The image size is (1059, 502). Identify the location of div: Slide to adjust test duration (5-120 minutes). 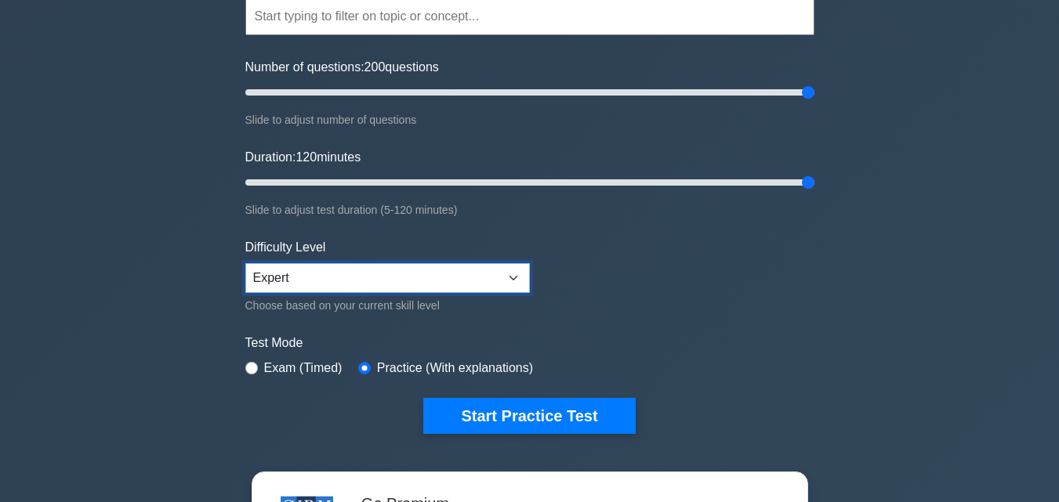
(530, 210).